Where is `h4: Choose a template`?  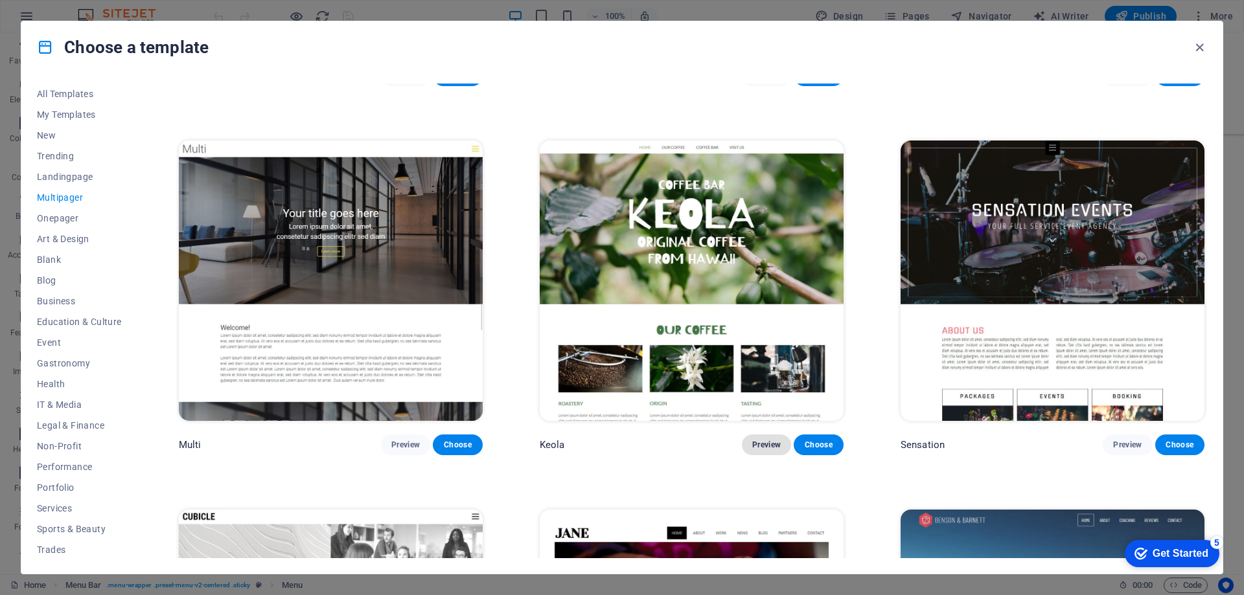
h4: Choose a template is located at coordinates (122, 47).